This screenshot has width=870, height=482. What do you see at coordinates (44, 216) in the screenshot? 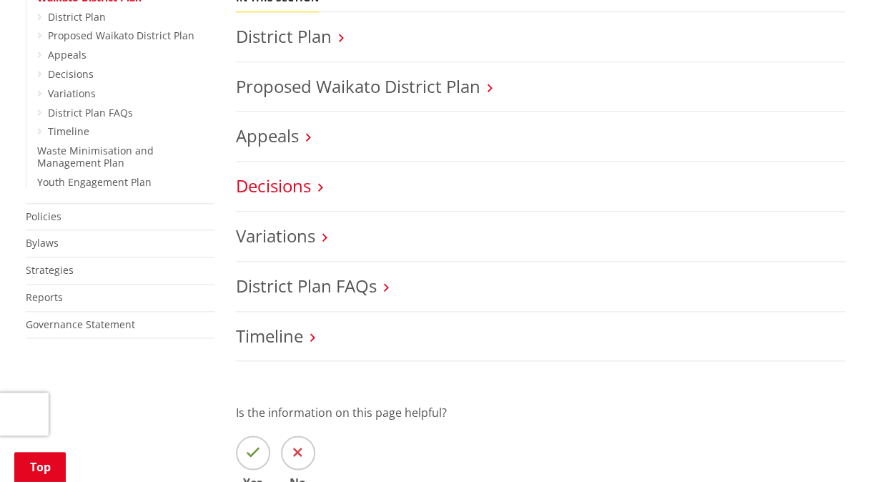
I see `a: Policies` at bounding box center [44, 216].